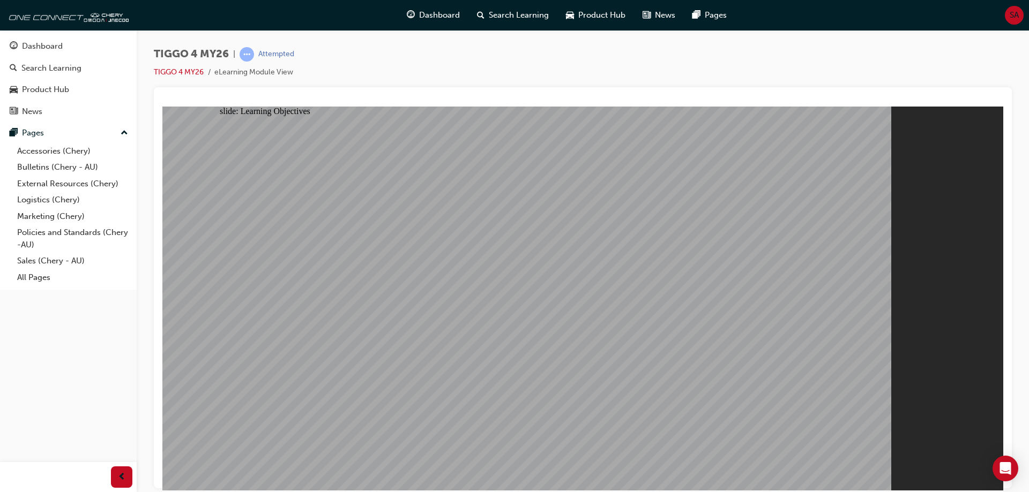  What do you see at coordinates (1014, 15) in the screenshot?
I see `button: SA` at bounding box center [1014, 15].